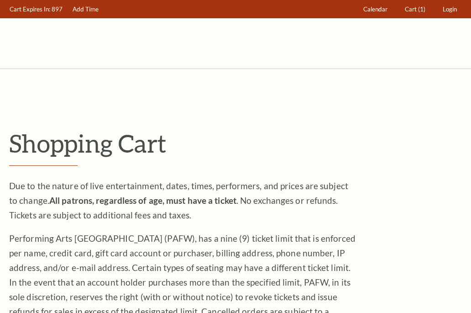  What do you see at coordinates (57, 9) in the screenshot?
I see `span: 897` at bounding box center [57, 9].